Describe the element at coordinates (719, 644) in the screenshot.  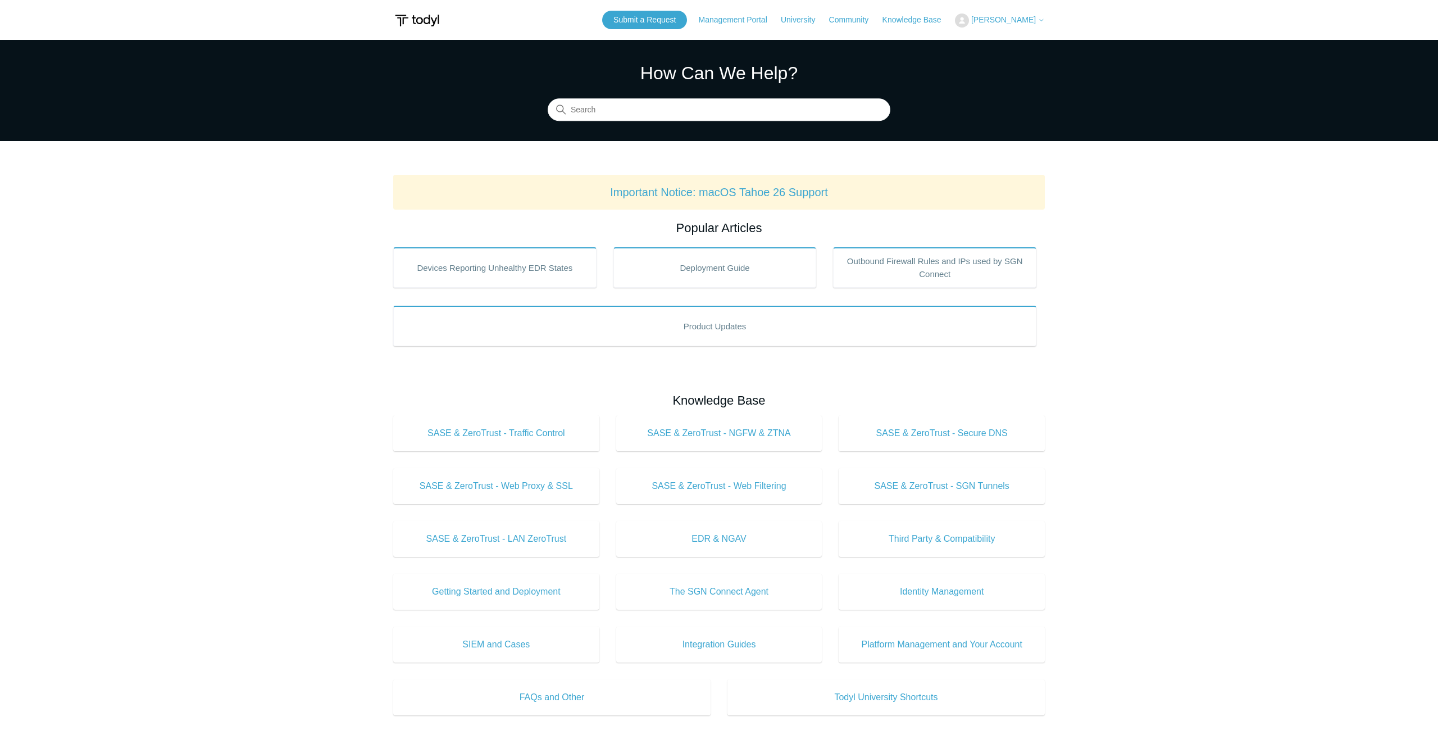
I see `a: Integration Guides` at that location.